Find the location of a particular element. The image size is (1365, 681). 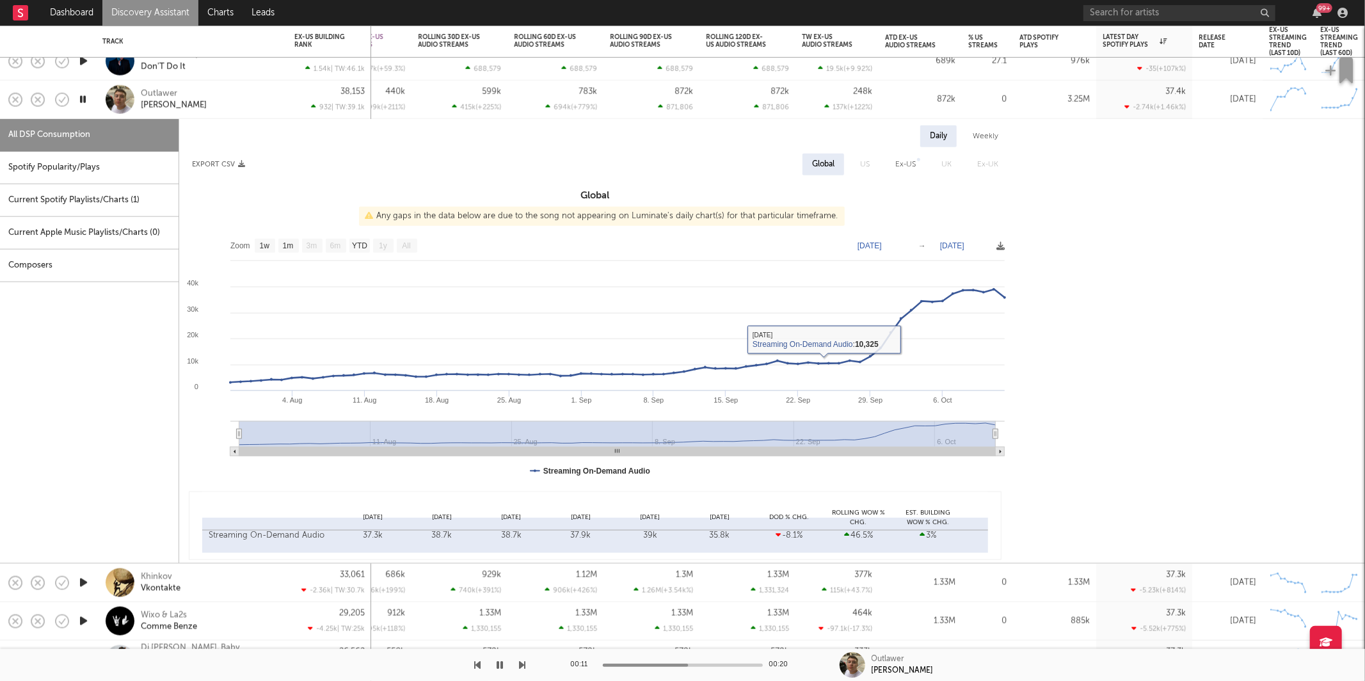

input: Search for artists is located at coordinates (1179, 13).